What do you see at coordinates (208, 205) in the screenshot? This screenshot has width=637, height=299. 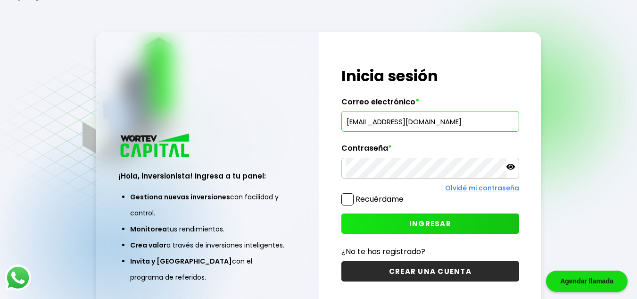 I see `li: con facilidad y control.` at bounding box center [208, 205].